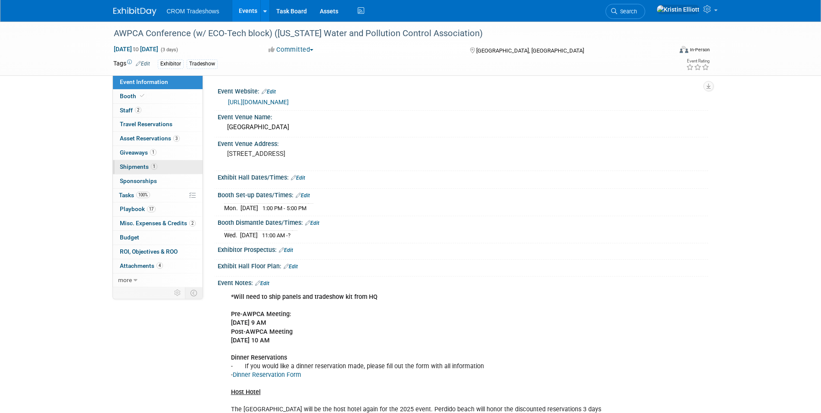 The width and height of the screenshot is (821, 413). What do you see at coordinates (194, 293) in the screenshot?
I see `td: Toggle Event Tabs` at bounding box center [194, 293].